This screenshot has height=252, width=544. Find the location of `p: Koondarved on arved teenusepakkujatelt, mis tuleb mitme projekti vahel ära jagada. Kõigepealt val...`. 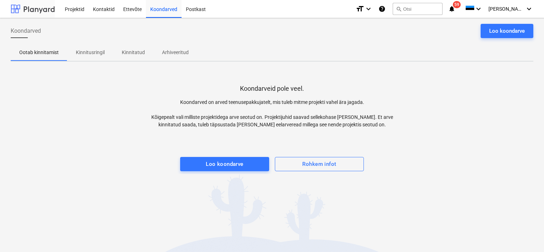

p: Koondarved on arved teenusepakkujatelt, mis tuleb mitme projekti vahel ära jagada. Kõigepealt val... is located at coordinates (272, 114).